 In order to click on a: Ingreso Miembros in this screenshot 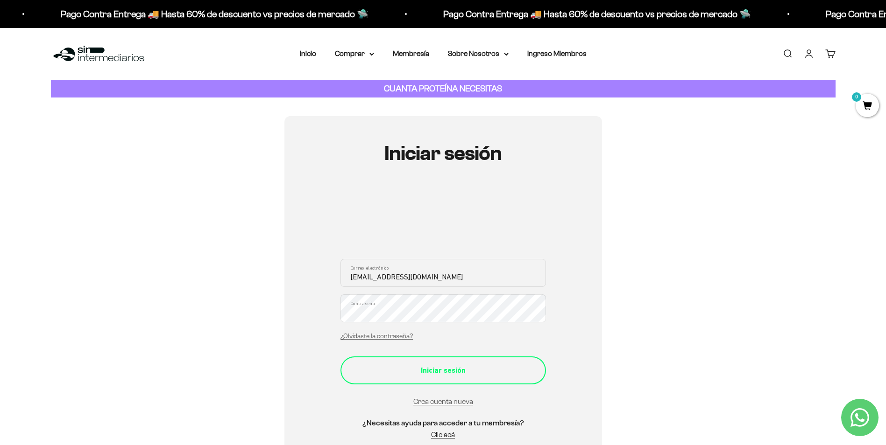, I will do `click(557, 53)`.